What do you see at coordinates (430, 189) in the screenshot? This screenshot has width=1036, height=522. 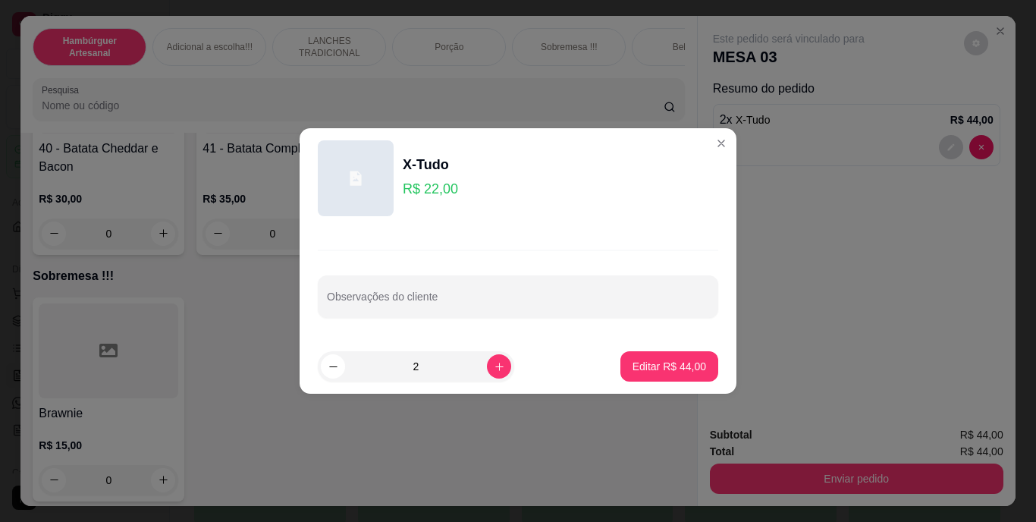 I see `p: R$ 22,00` at bounding box center [430, 189].